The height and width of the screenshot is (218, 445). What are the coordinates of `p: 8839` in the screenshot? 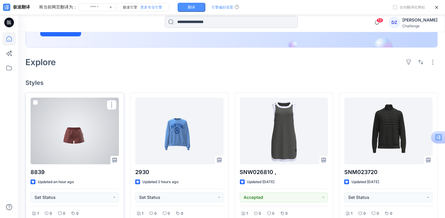 It's located at (75, 172).